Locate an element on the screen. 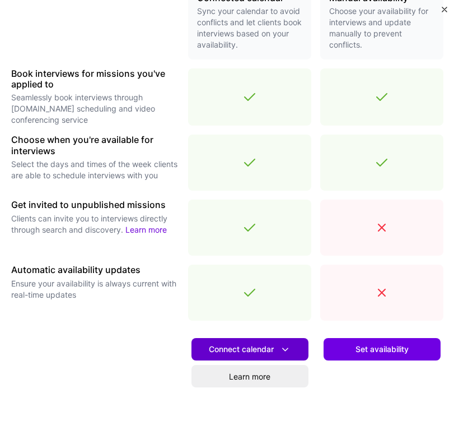 The height and width of the screenshot is (439, 454). p: Select the days and times of the week clients are able to schedule interviews with you is located at coordinates (95, 170).